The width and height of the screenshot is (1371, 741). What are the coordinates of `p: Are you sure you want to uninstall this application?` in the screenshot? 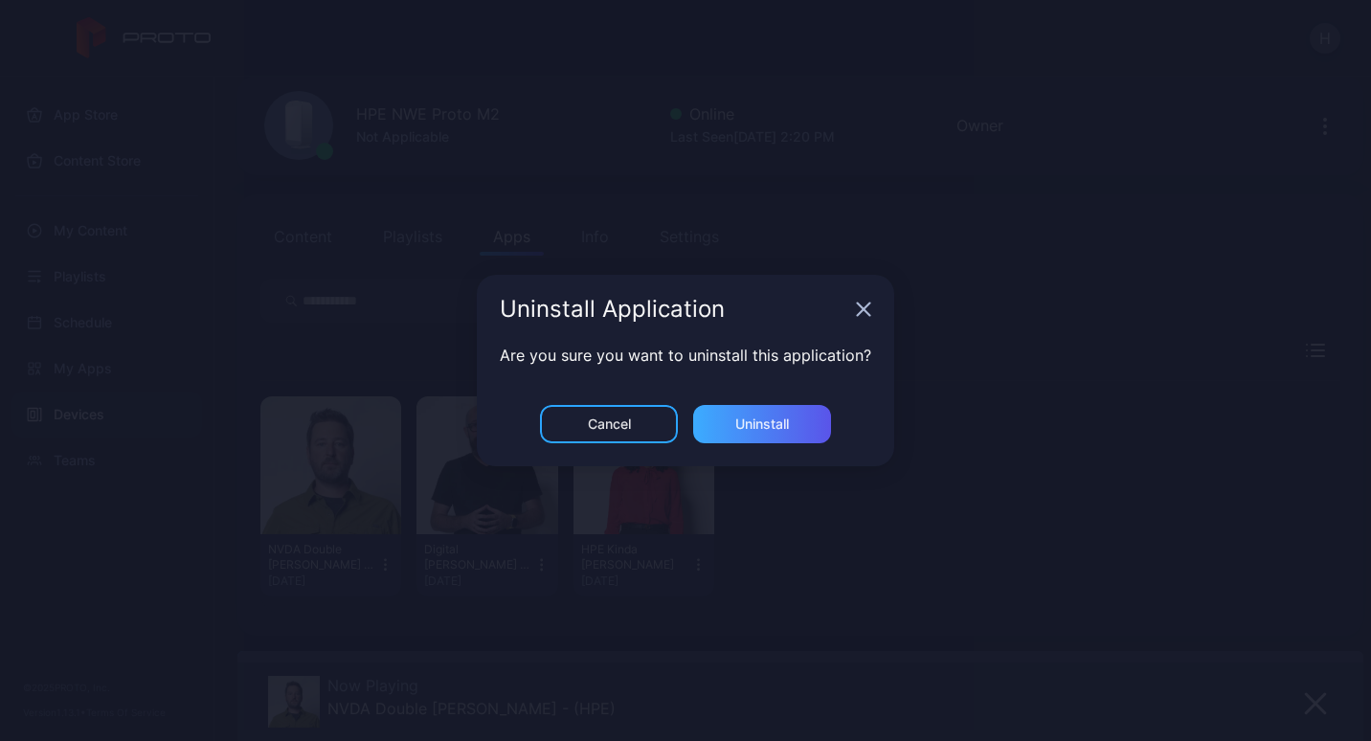 It's located at (685, 355).